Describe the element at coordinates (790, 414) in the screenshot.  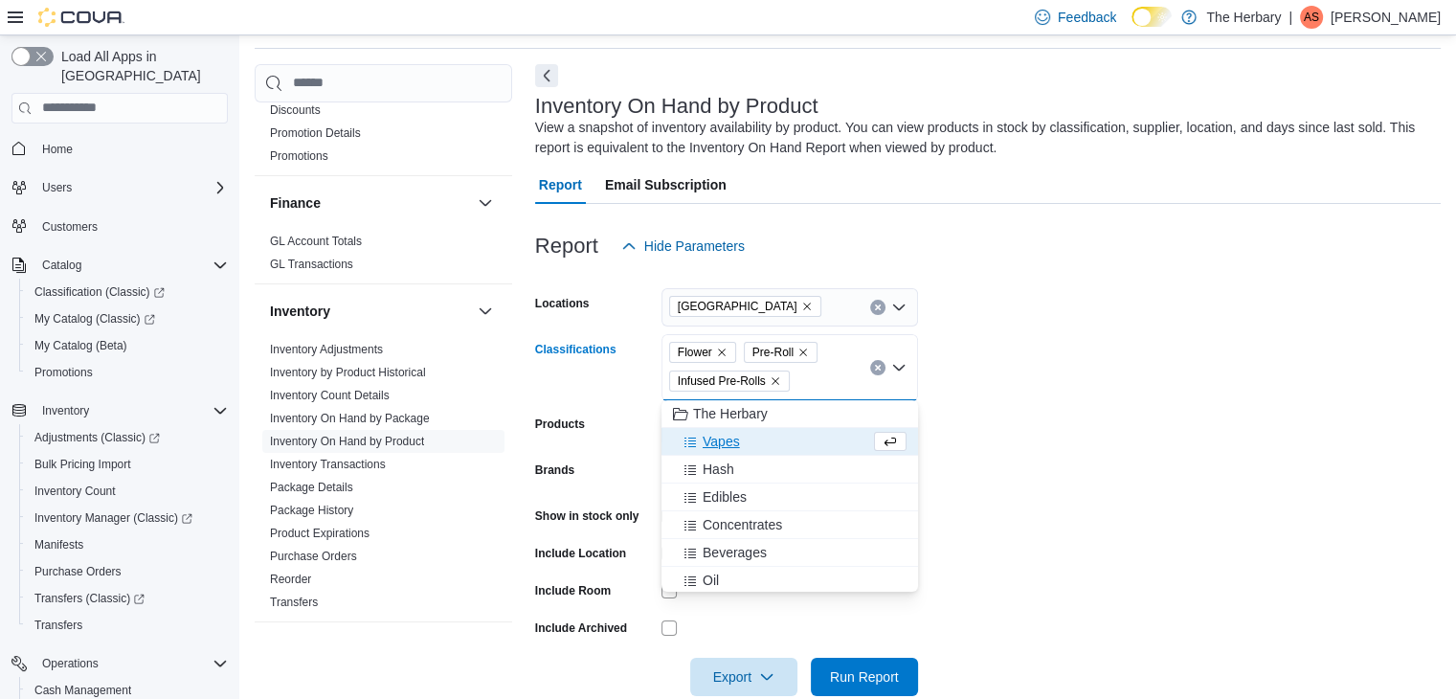
I see `button: The Herbary` at that location.